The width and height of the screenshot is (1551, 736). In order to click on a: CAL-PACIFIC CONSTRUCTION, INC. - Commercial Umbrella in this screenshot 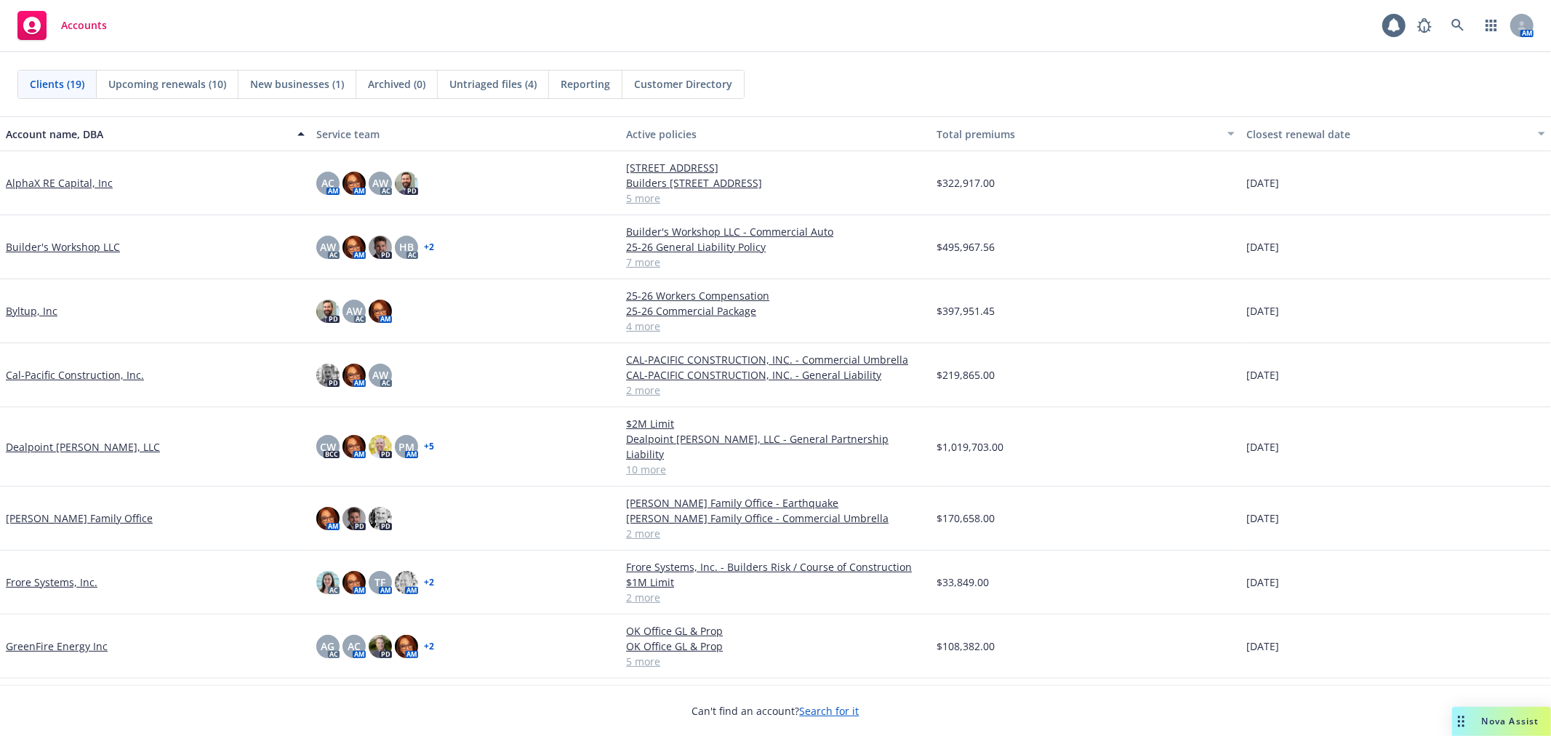, I will do `click(775, 359)`.